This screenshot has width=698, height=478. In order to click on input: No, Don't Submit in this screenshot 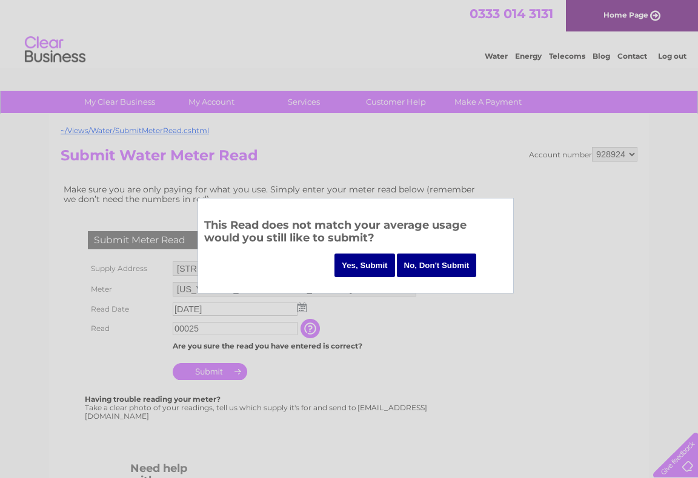, I will do `click(437, 265)`.